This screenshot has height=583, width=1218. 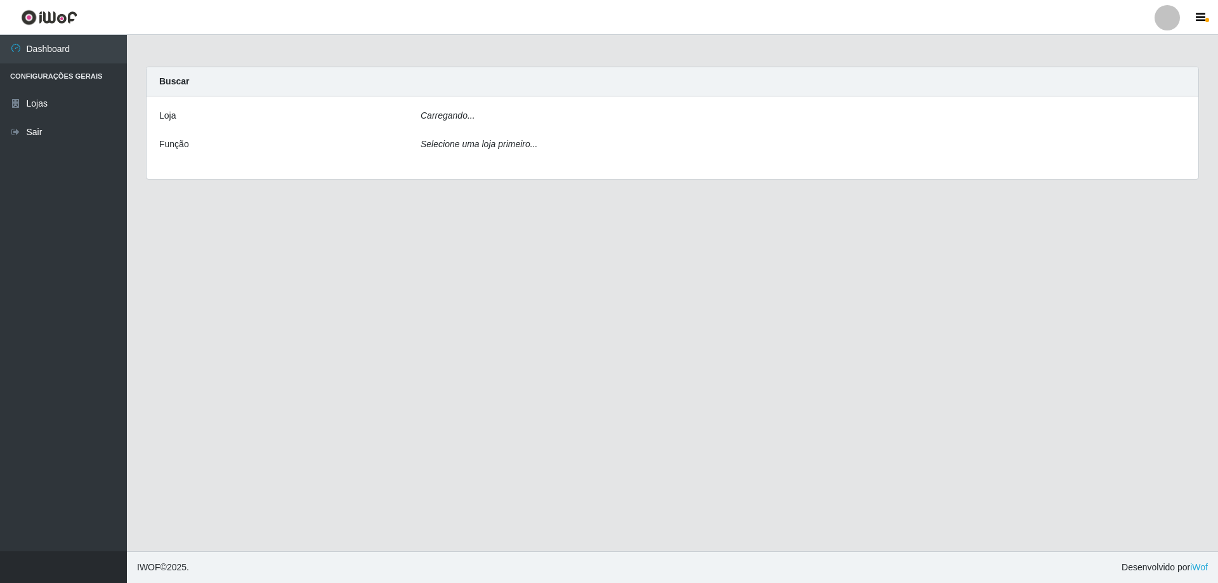 What do you see at coordinates (163, 567) in the screenshot?
I see `span: © 2025 .` at bounding box center [163, 567].